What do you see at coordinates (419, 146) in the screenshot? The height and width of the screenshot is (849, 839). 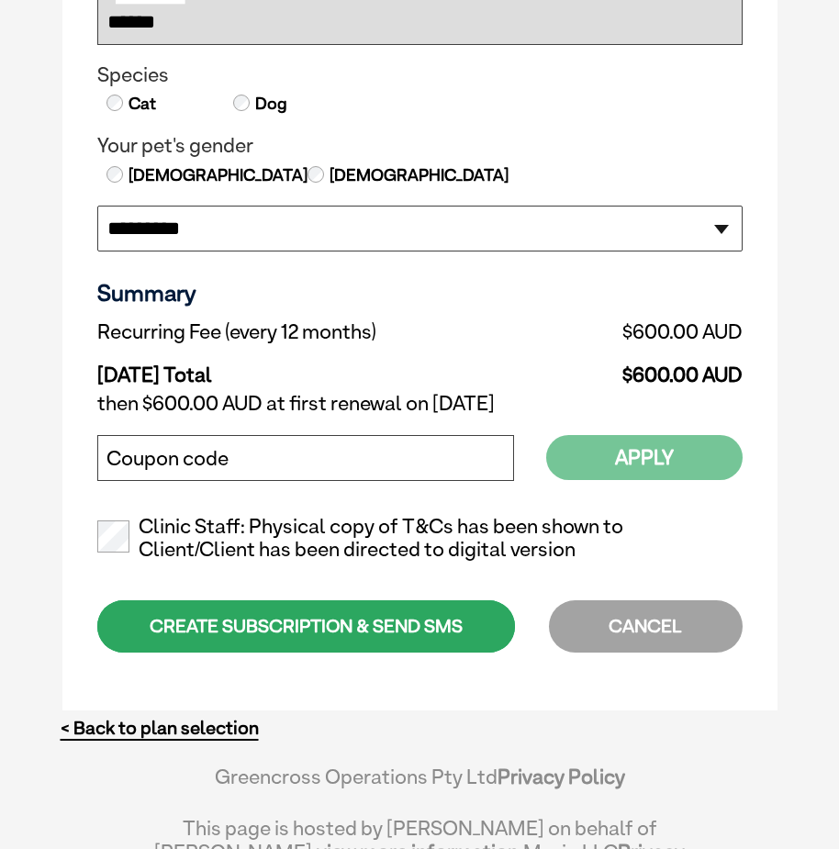 I see `legend: Your pet's gender` at bounding box center [419, 146].